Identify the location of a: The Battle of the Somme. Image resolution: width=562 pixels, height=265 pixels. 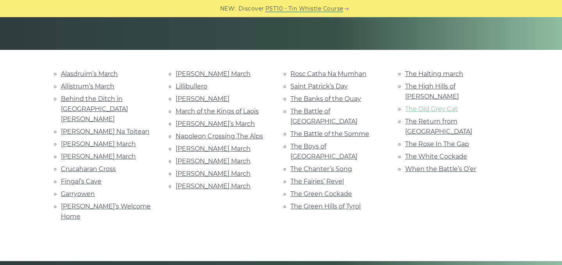
(330, 134).